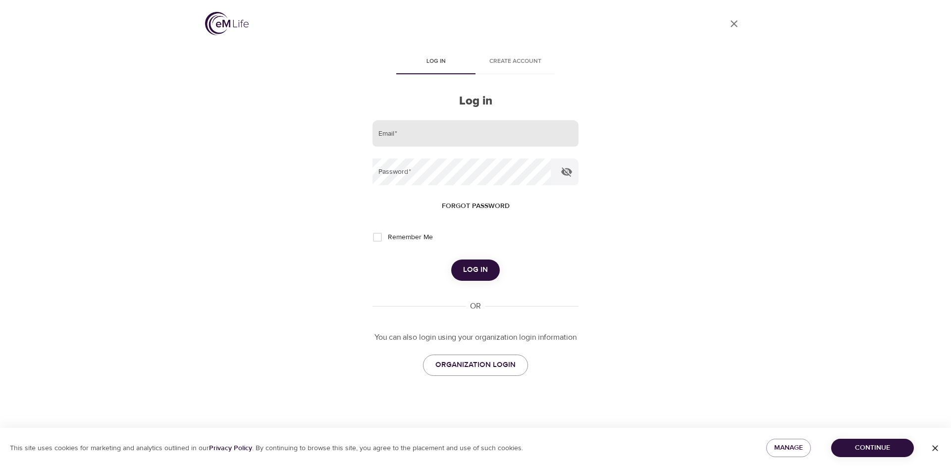 The height and width of the screenshot is (468, 951). Describe the element at coordinates (872, 448) in the screenshot. I see `button: Continue` at that location.